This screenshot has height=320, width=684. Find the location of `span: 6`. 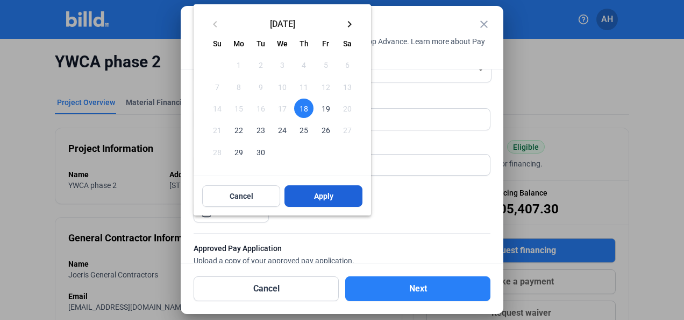

span: 6 is located at coordinates (347, 65).